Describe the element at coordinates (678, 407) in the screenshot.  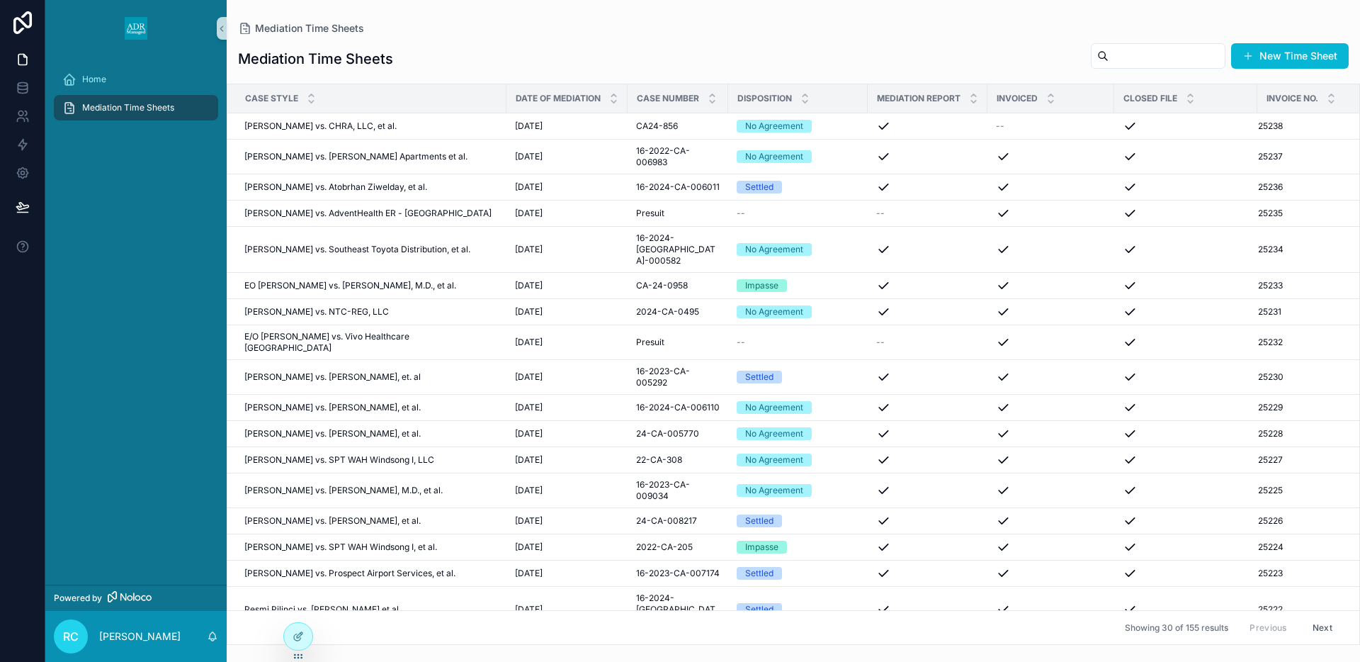
I see `a: 16-2024-CA-006110` at that location.